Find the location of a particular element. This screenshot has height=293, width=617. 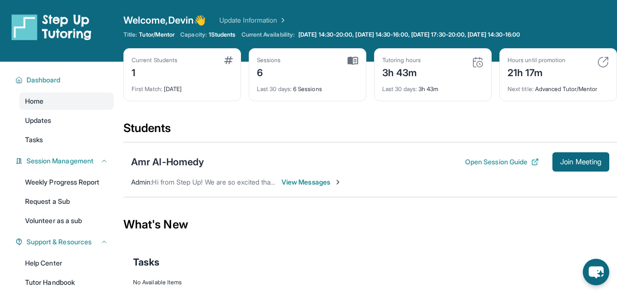

span: Admin : is located at coordinates (141, 182).